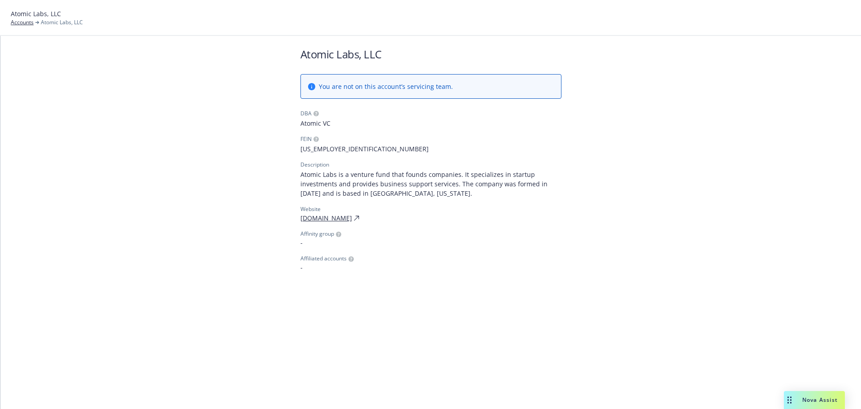 The width and height of the screenshot is (861, 409). Describe the element at coordinates (431, 209) in the screenshot. I see `div: Website` at that location.